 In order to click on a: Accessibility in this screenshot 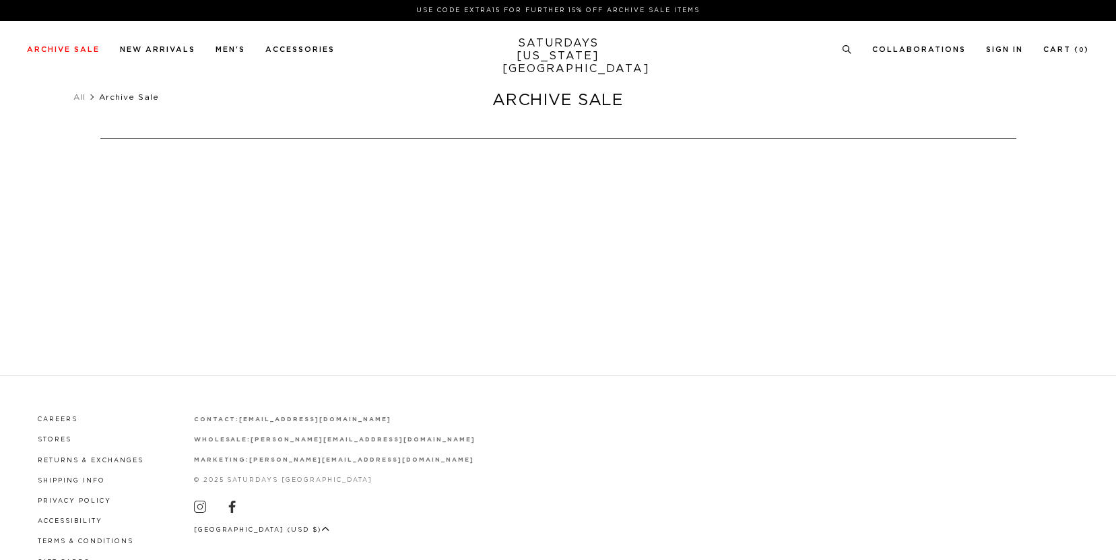, I will do `click(70, 521)`.